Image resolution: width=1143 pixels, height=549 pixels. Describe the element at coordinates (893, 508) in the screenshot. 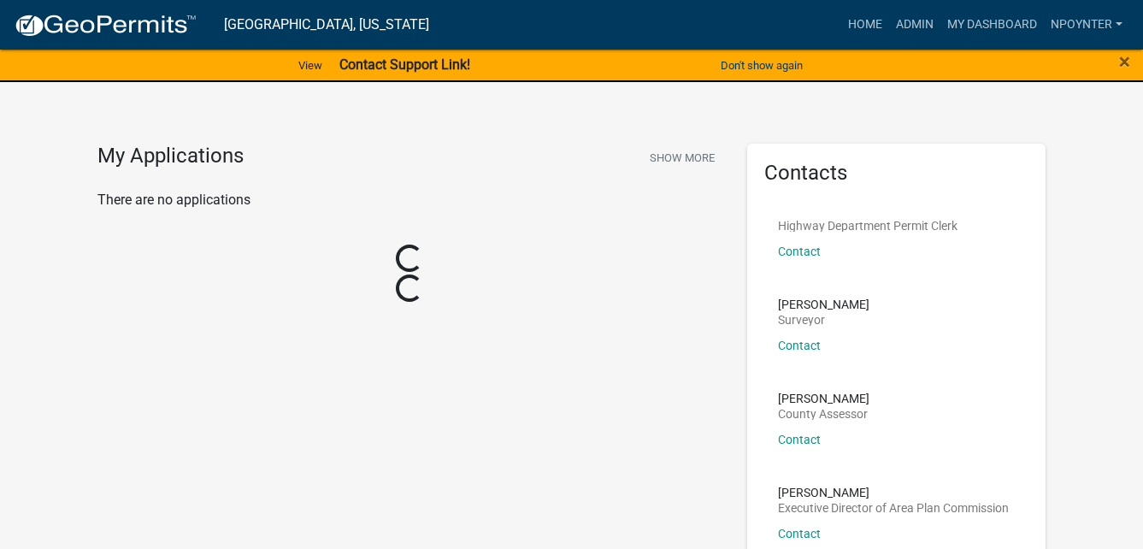

I see `p: Executive Director of Area Plan Commission` at that location.